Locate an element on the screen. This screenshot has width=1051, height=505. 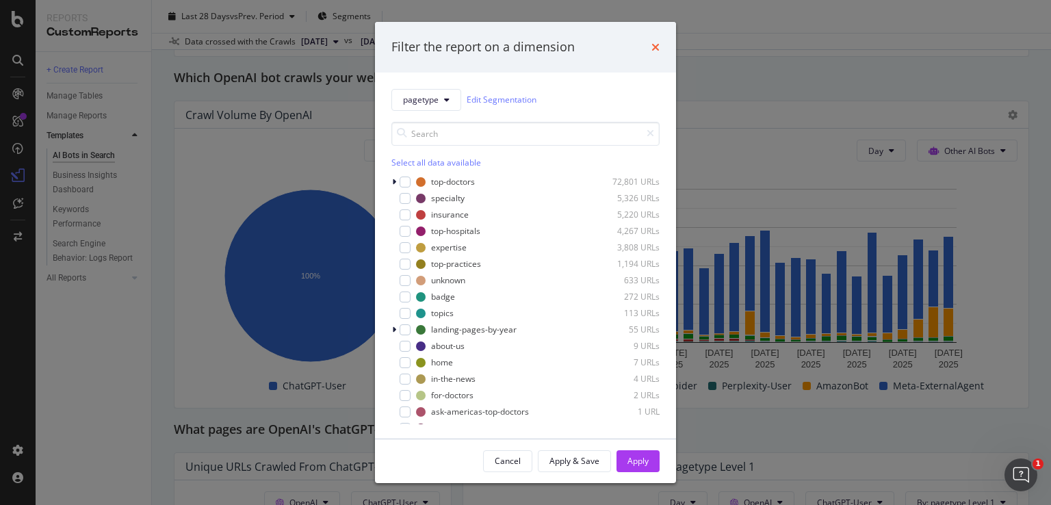
button: Apply & Save is located at coordinates (574, 461).